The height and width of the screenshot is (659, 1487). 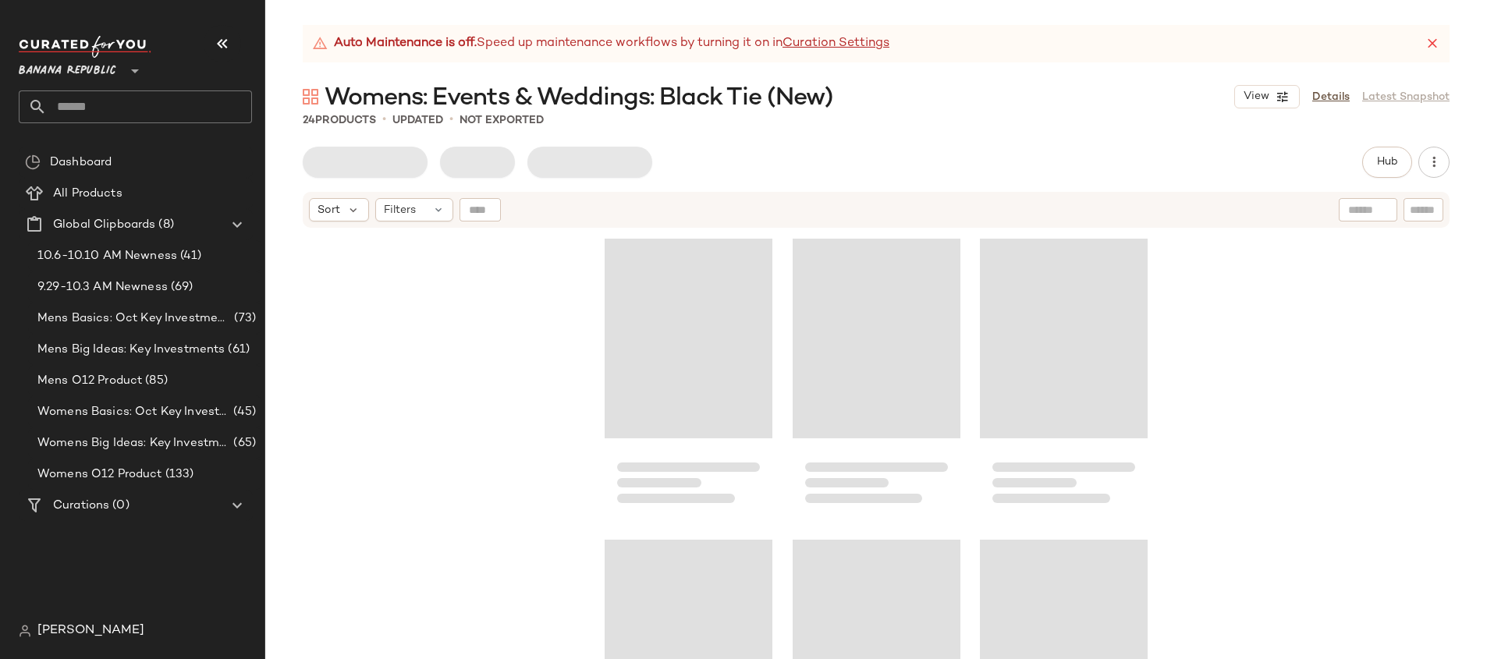 What do you see at coordinates (339, 120) in the screenshot?
I see `div: Products` at bounding box center [339, 120].